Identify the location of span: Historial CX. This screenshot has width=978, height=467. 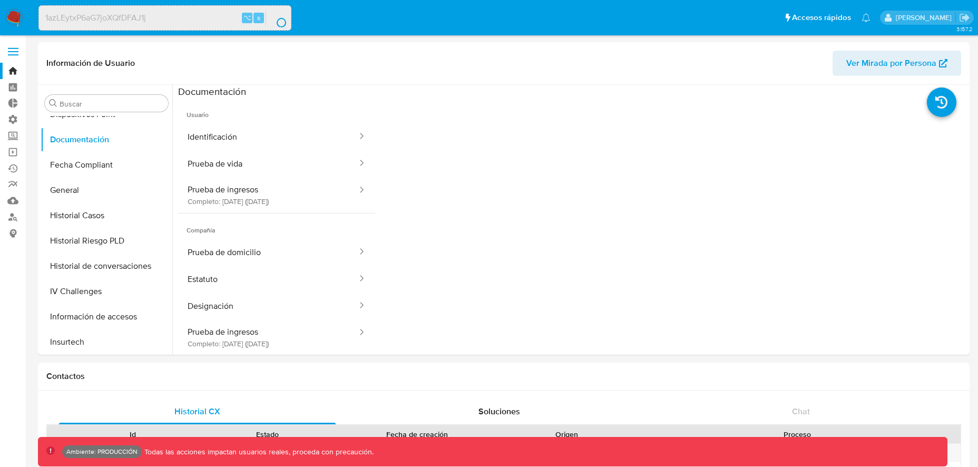
(197, 411).